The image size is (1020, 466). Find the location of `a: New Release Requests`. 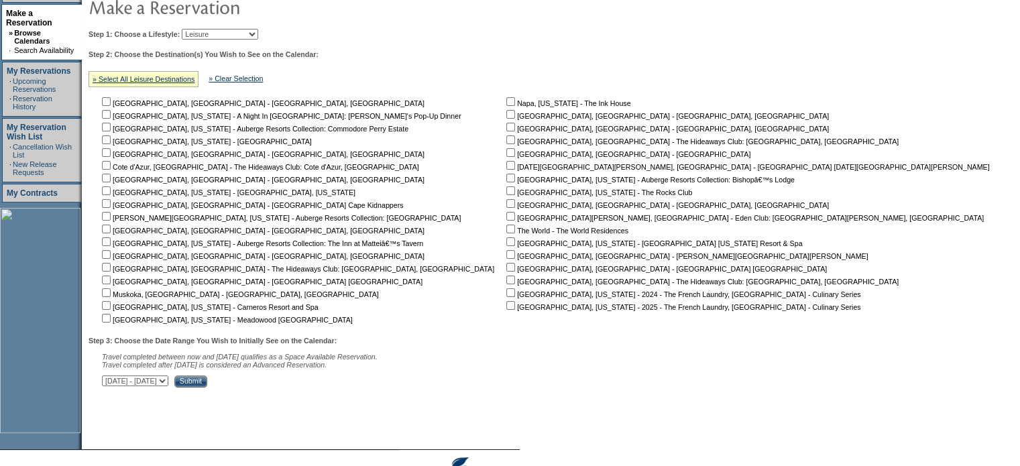

a: New Release Requests is located at coordinates (34, 168).